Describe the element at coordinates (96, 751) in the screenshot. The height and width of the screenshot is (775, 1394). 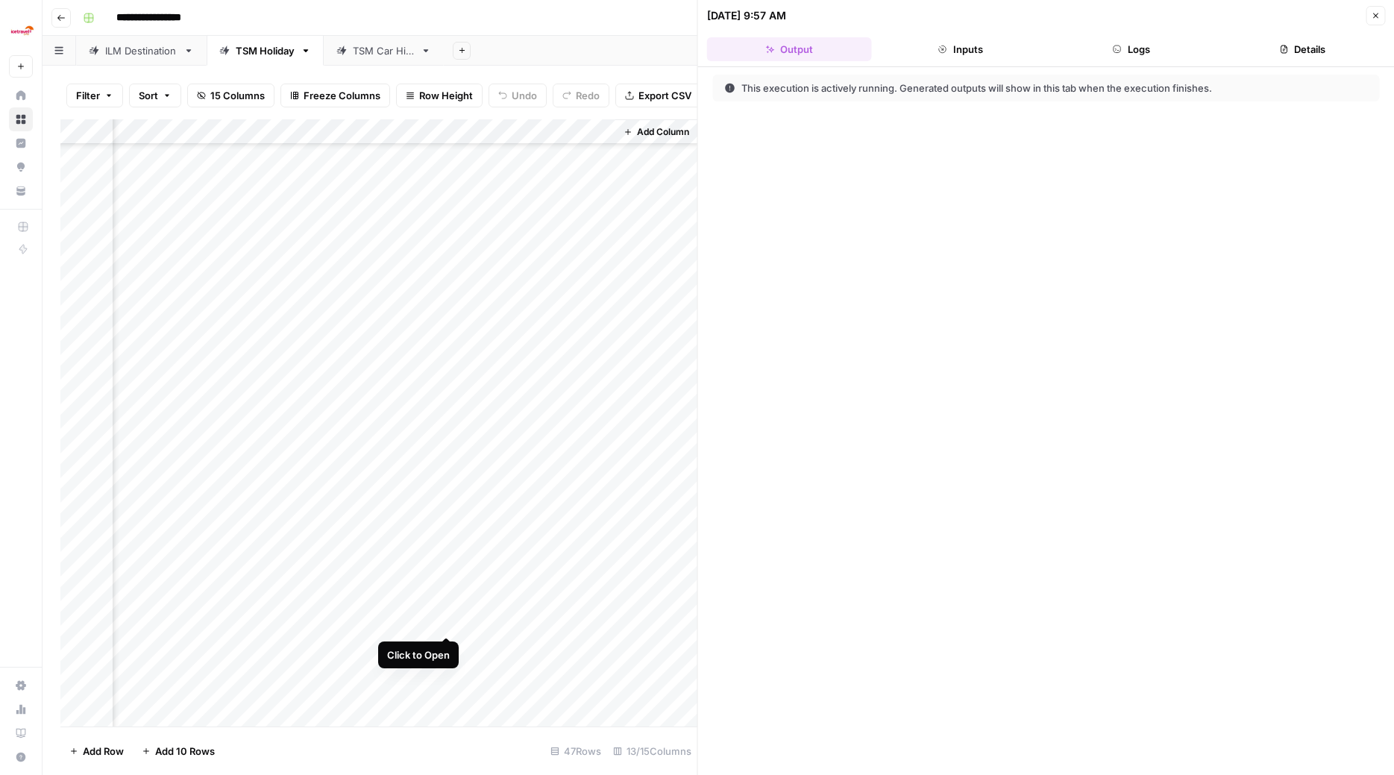
I see `button: Add Row` at that location.